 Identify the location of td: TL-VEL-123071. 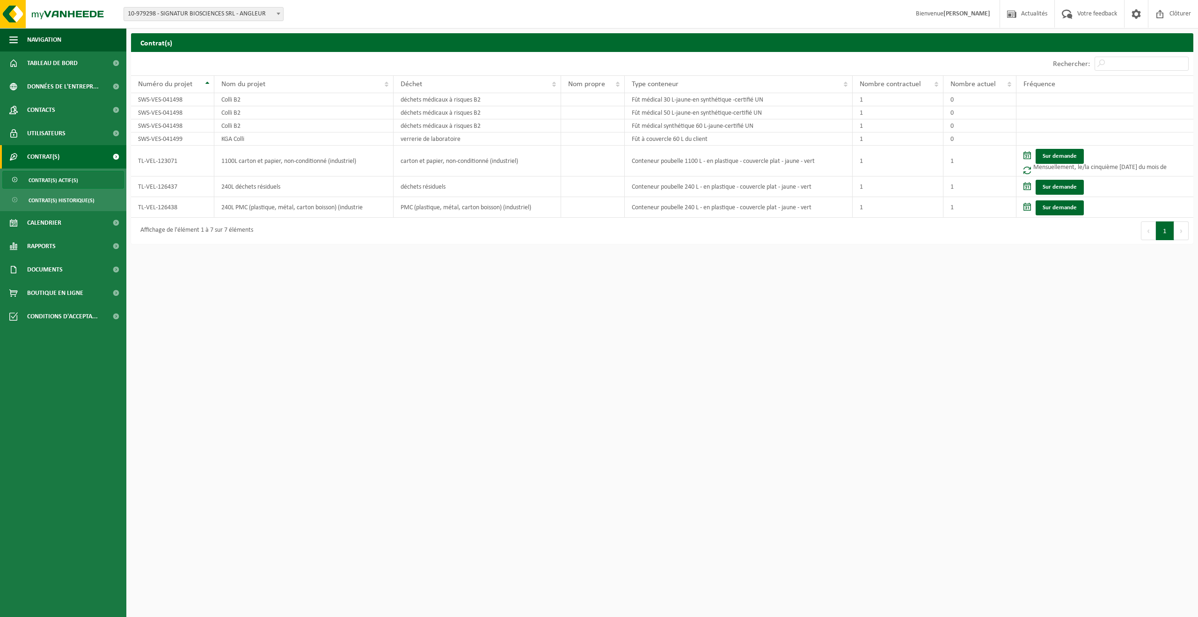
(173, 161).